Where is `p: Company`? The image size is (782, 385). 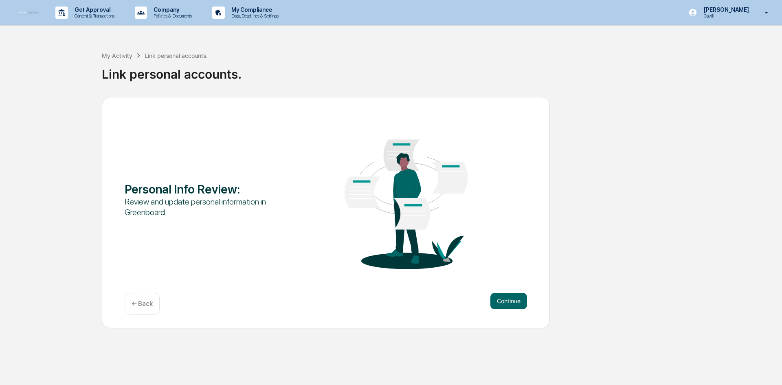
p: Company is located at coordinates (172, 10).